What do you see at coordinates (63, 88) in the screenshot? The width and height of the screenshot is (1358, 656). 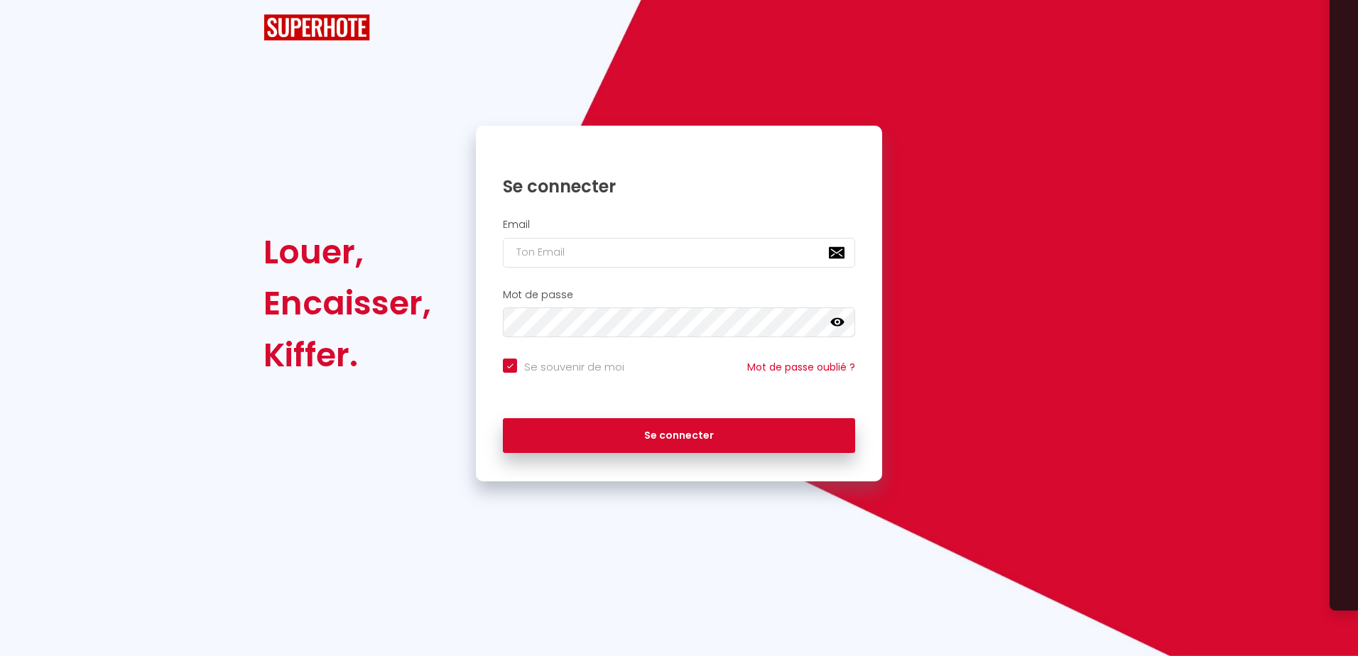 I see `img: tab_domain_overview_orange.svg` at bounding box center [63, 88].